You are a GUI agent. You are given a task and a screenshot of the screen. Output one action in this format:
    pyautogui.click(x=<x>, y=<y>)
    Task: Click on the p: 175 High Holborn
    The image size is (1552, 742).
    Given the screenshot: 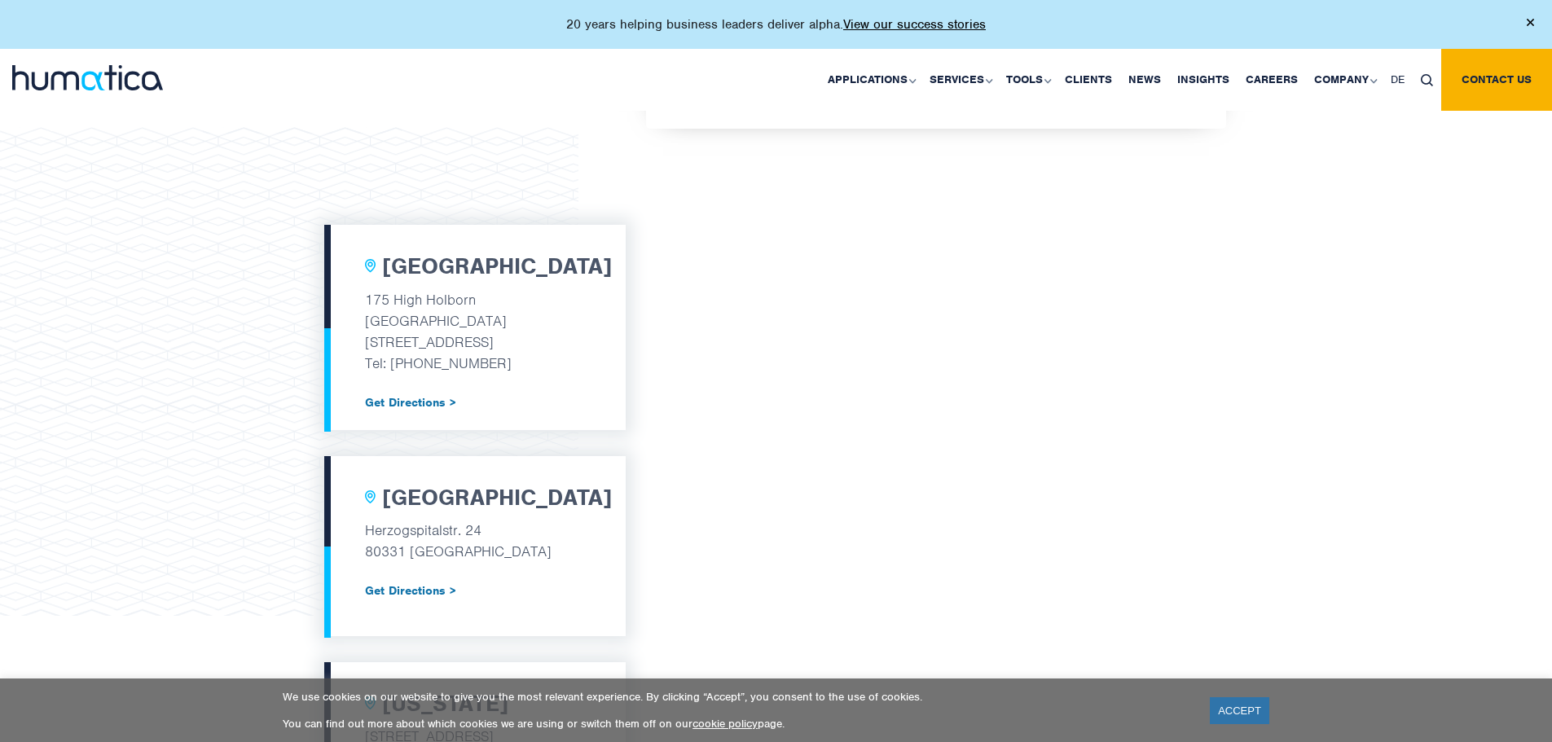 What is the action you would take?
    pyautogui.click(x=475, y=300)
    